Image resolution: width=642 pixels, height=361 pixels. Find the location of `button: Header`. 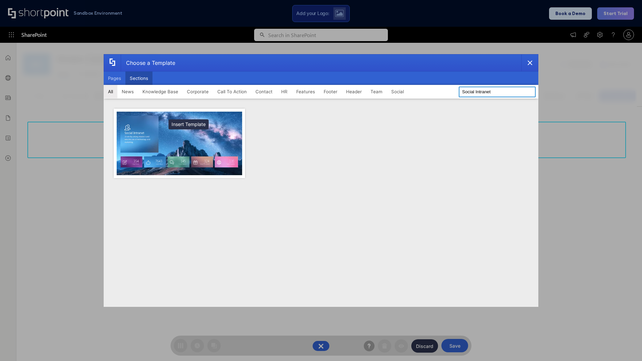

button: Header is located at coordinates (354, 92).